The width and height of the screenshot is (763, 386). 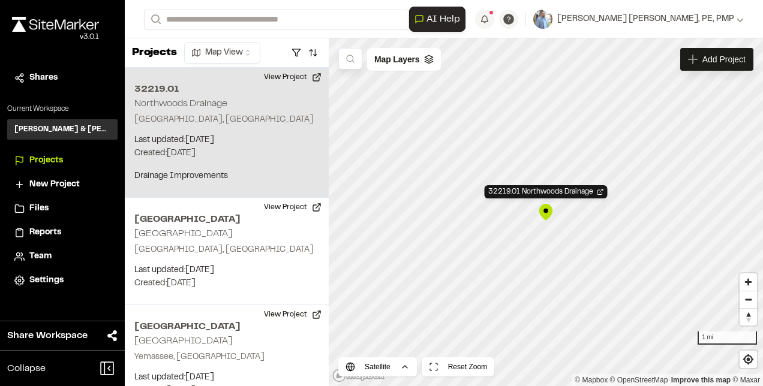 What do you see at coordinates (546, 212) in the screenshot?
I see `div: Map marker` at bounding box center [546, 212].